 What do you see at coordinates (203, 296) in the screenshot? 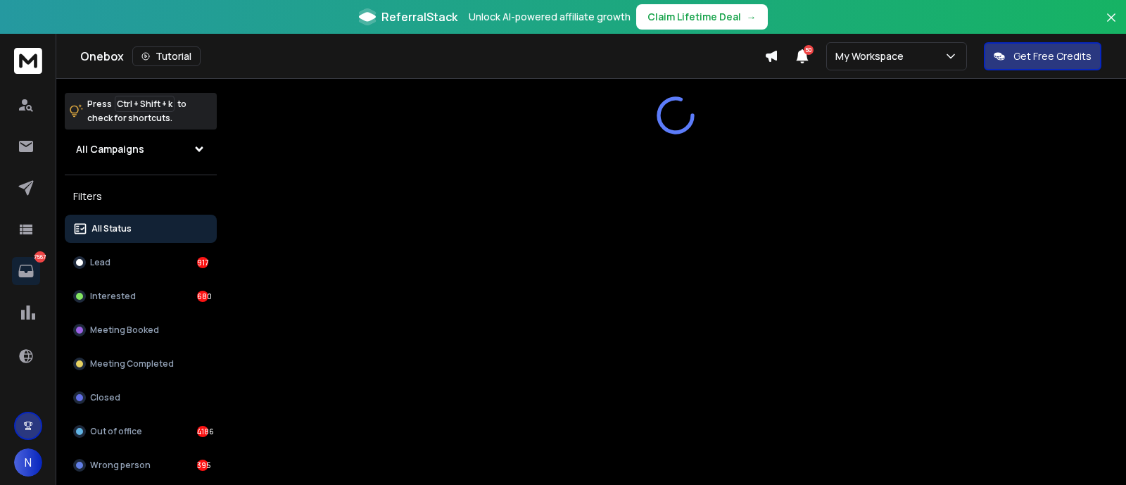
I see `div: 680` at bounding box center [203, 296].